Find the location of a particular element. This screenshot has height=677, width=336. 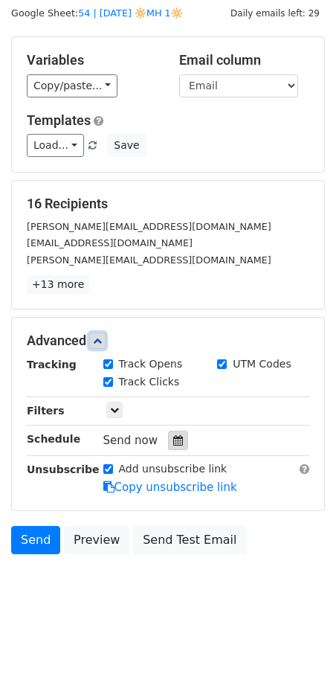

h5: Advanced is located at coordinates (168, 341).